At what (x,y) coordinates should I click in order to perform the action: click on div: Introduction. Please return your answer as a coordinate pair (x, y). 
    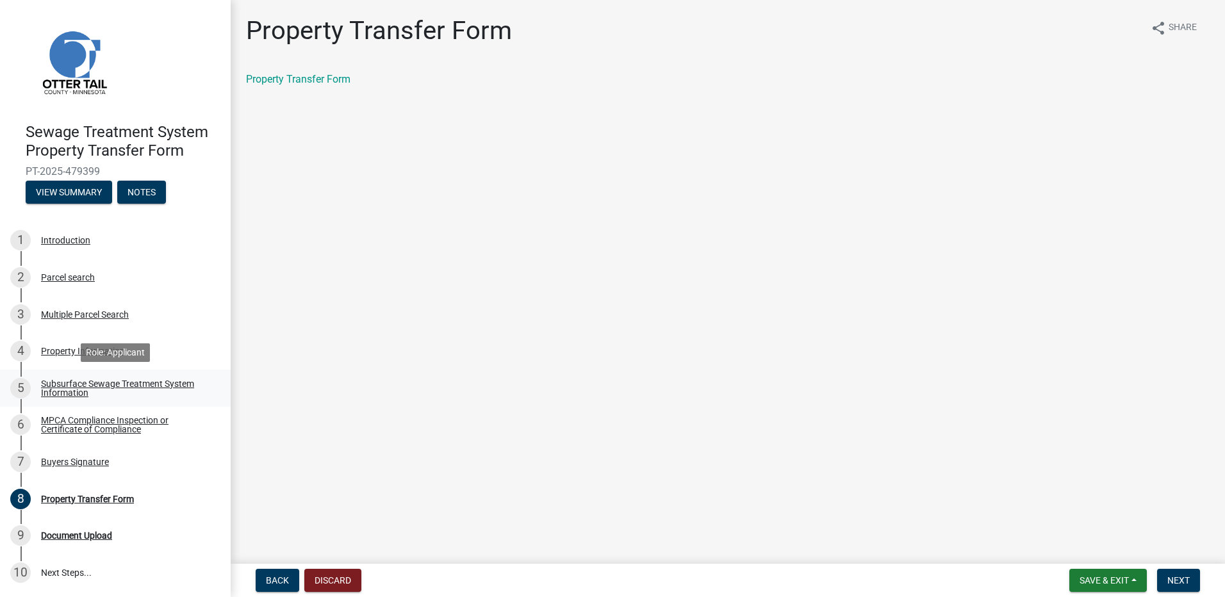
    Looking at the image, I should click on (65, 240).